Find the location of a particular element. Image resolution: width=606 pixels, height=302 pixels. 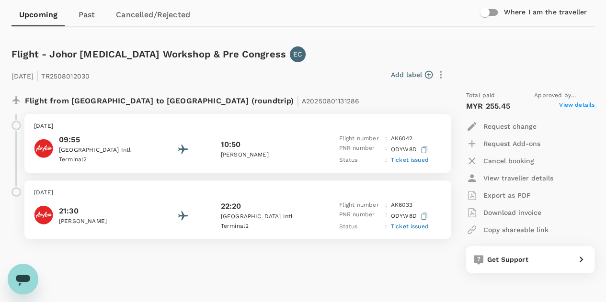

span: View details is located at coordinates (576, 106).